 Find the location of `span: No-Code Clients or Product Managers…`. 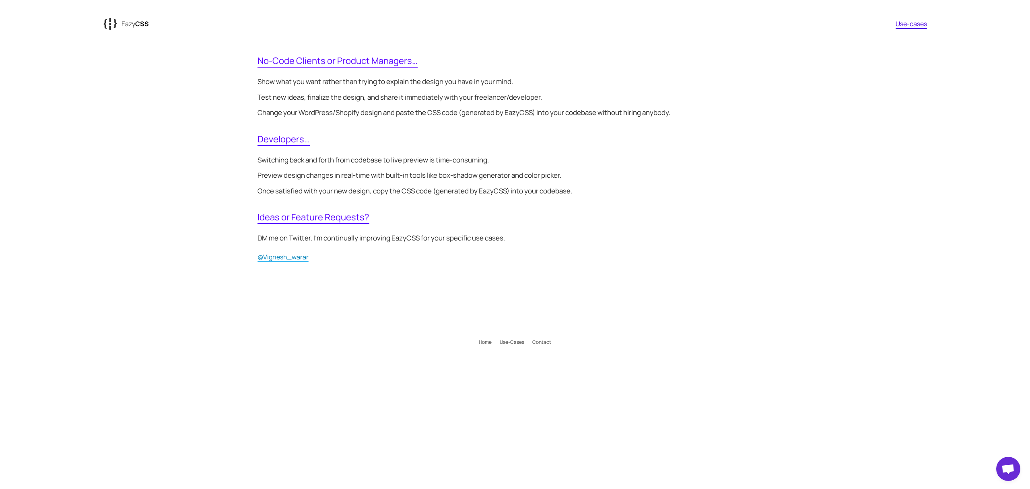

span: No-Code Clients or Product Managers… is located at coordinates (338, 61).